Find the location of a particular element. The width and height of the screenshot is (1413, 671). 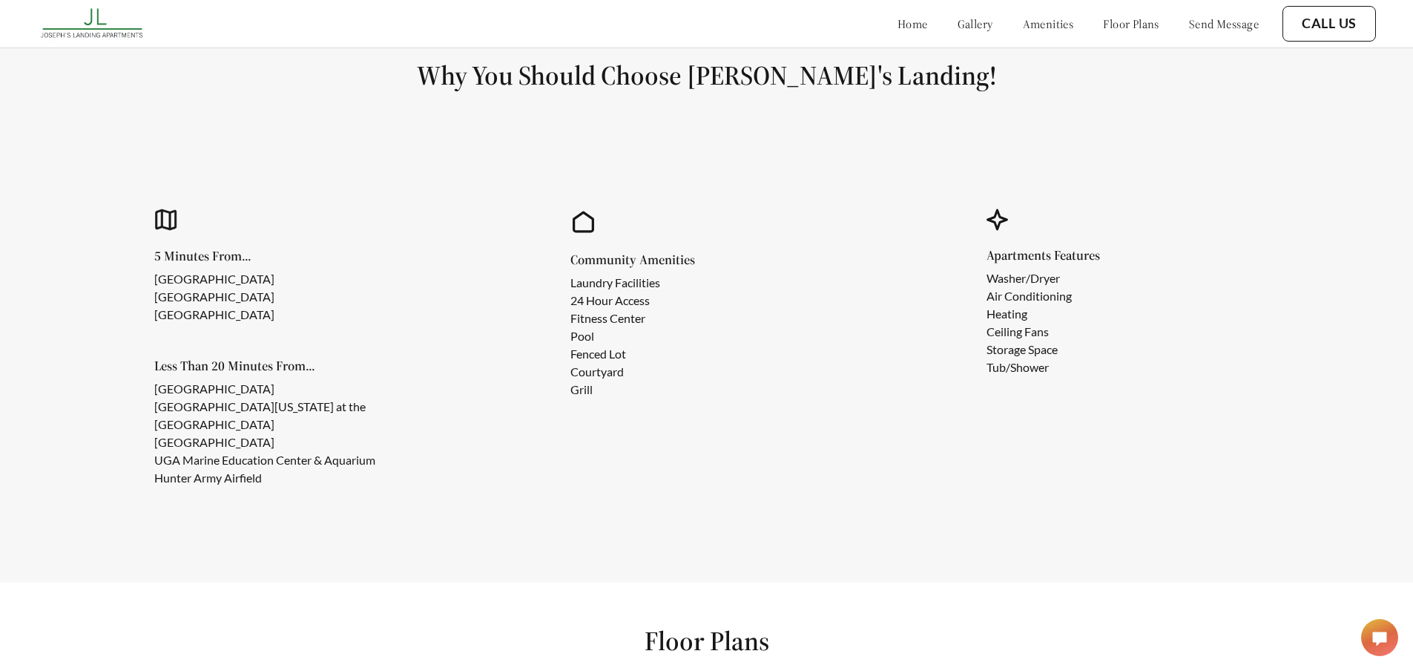

li: Fitness Center is located at coordinates (621, 318).